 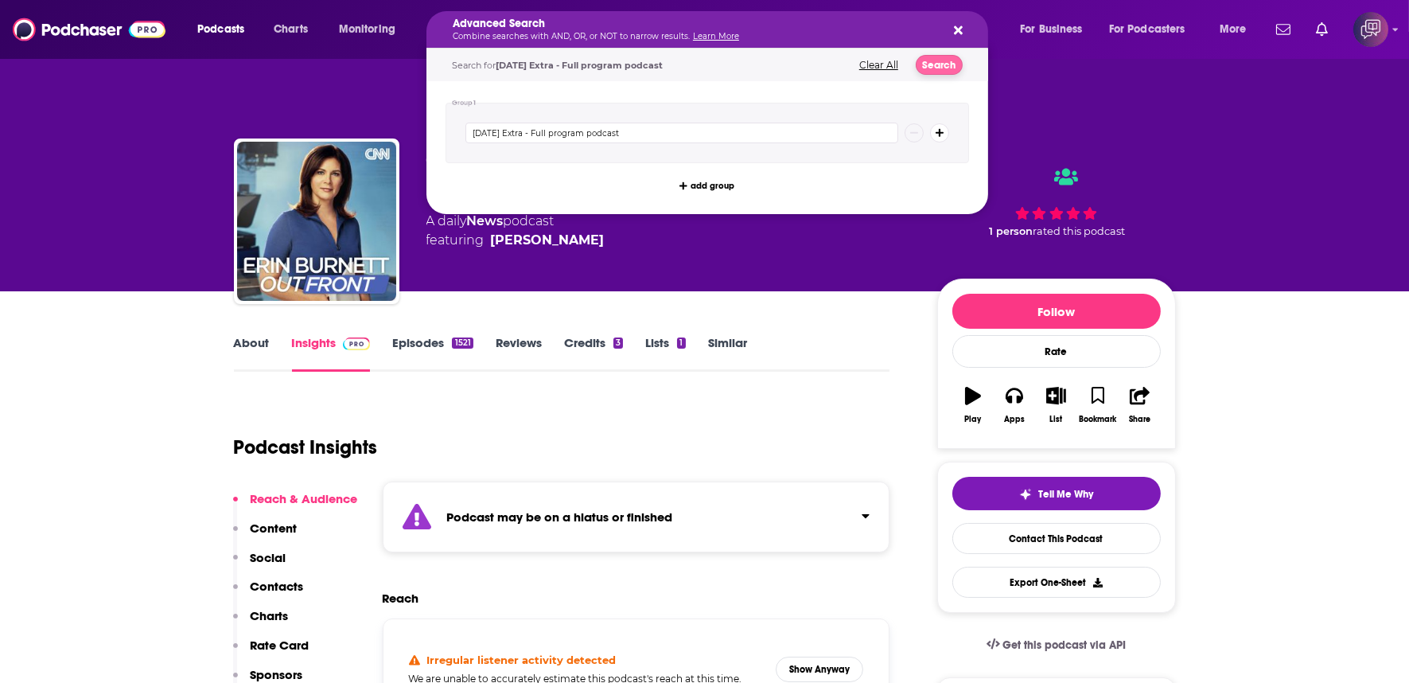 I want to click on span: For Business, so click(x=1051, y=29).